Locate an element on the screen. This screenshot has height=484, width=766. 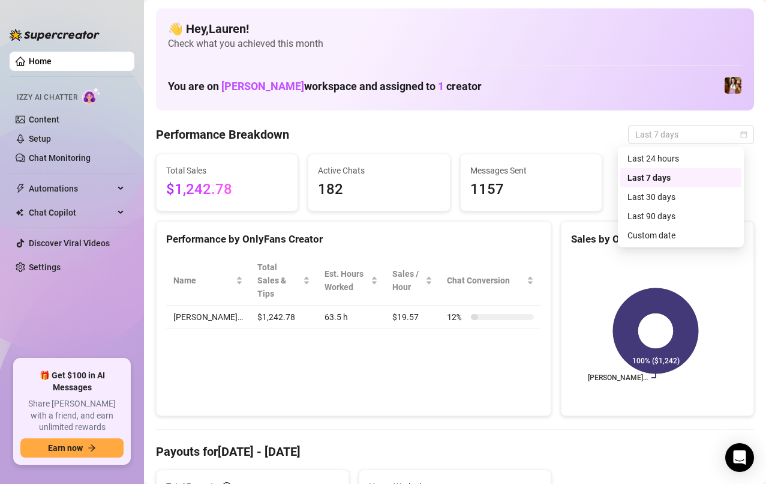
a: Setup is located at coordinates (40, 139).